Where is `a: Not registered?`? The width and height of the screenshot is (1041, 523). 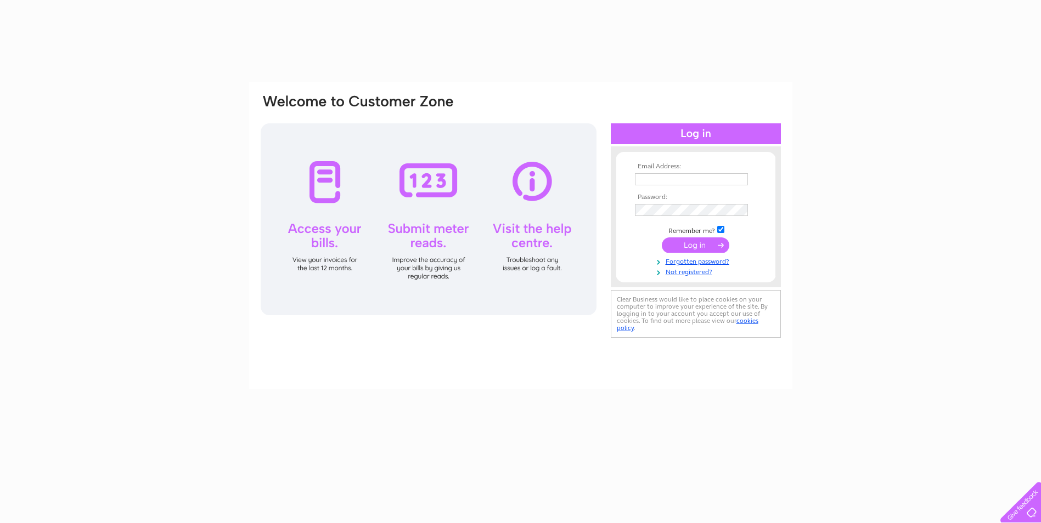
a: Not registered? is located at coordinates (697, 271).